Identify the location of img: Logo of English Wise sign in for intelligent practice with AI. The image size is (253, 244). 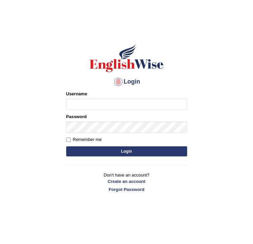
(127, 58).